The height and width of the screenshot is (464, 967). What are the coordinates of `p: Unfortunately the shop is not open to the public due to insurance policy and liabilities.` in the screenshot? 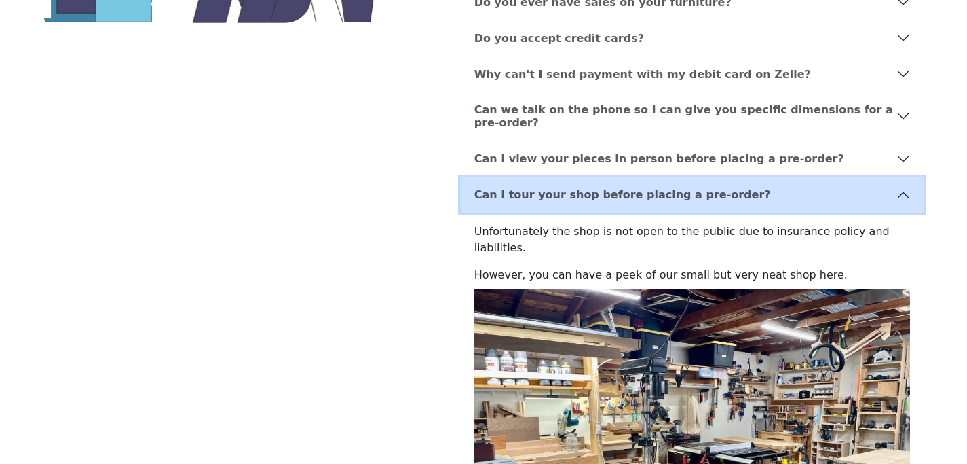 It's located at (692, 240).